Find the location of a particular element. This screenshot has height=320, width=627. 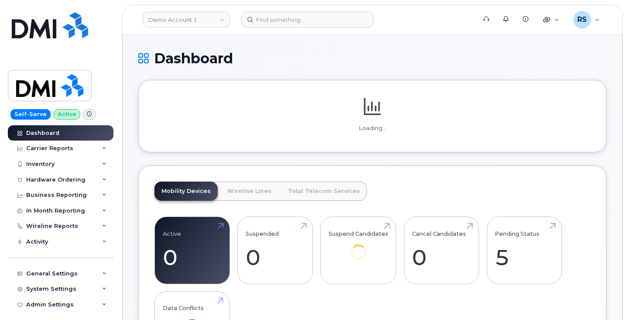

a: Suspend Candidates is located at coordinates (358, 246).